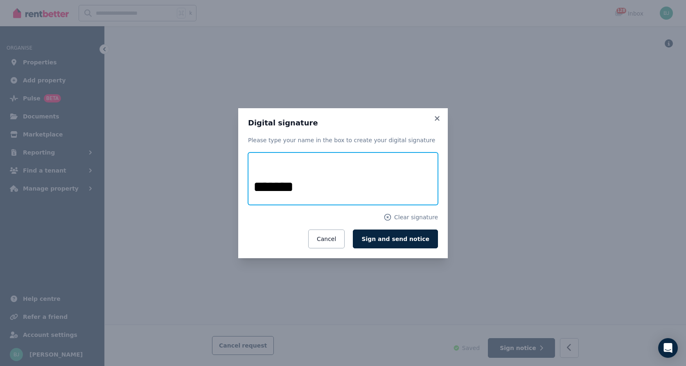 The width and height of the screenshot is (686, 366). I want to click on button: Sign and send notice, so click(395, 239).